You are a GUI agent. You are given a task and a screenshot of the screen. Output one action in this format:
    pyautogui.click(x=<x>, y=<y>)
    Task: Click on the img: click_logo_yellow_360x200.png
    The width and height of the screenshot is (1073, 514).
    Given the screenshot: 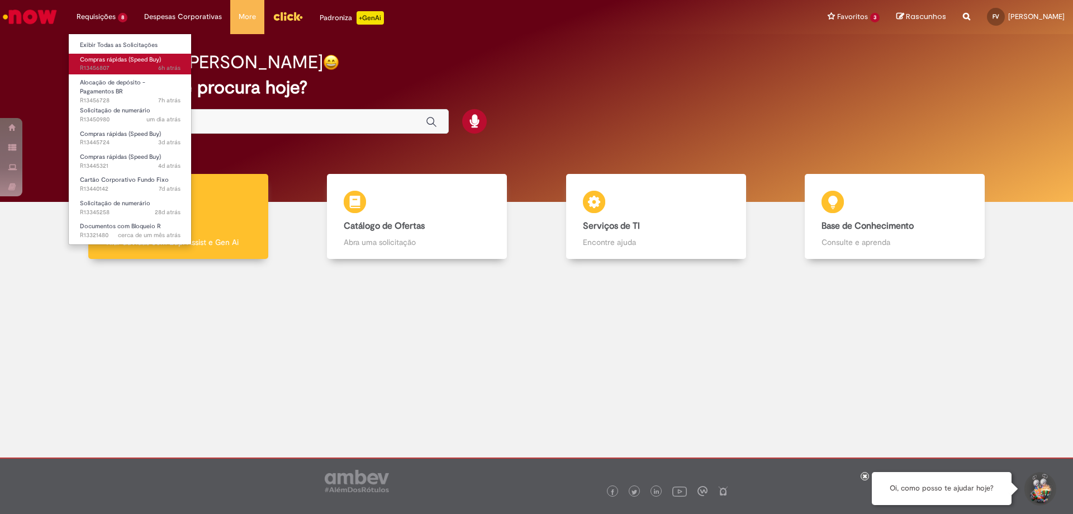 What is the action you would take?
    pyautogui.click(x=288, y=16)
    